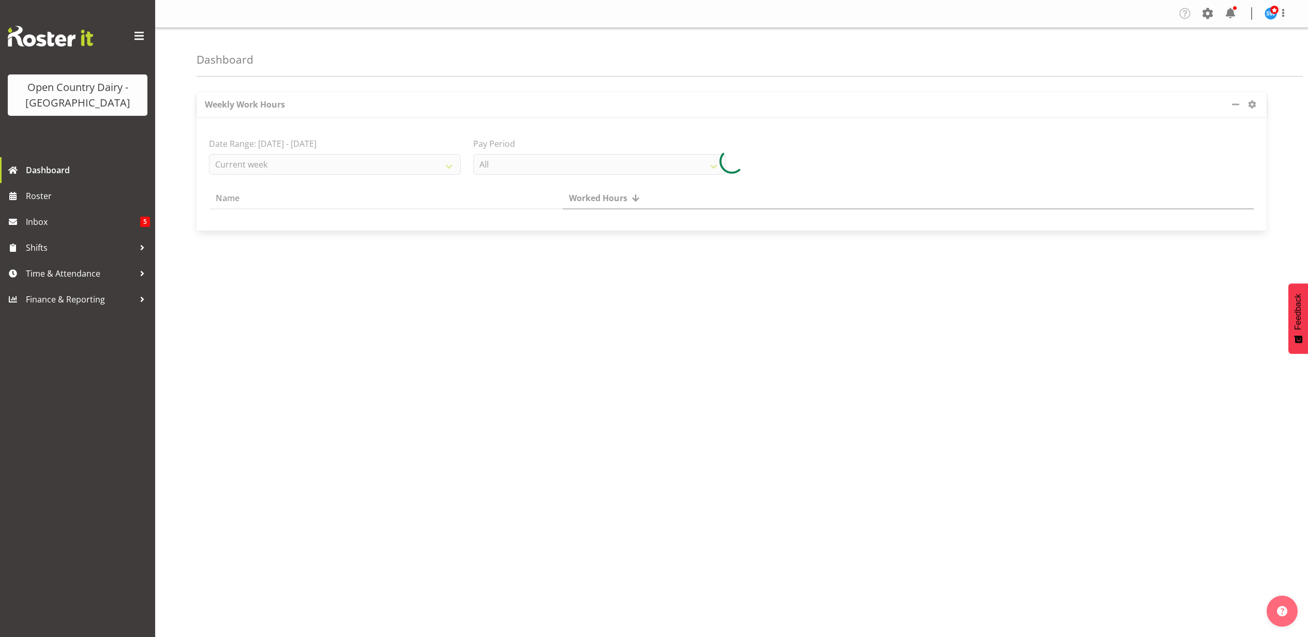  I want to click on span: Inbox, so click(83, 222).